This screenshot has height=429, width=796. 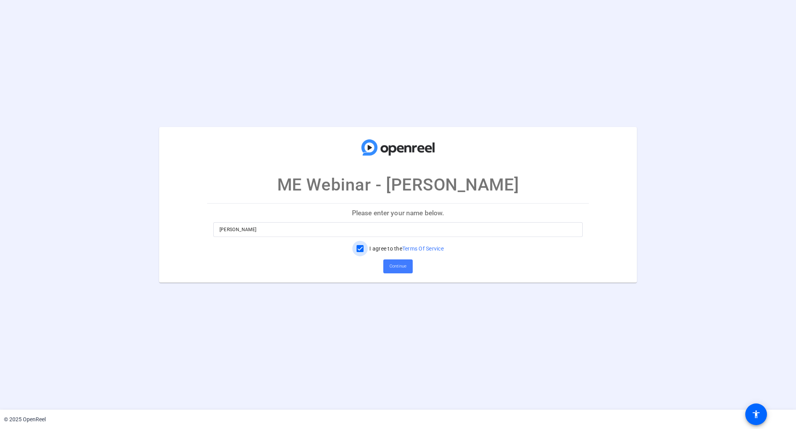 I want to click on p: Please enter your name below., so click(x=398, y=213).